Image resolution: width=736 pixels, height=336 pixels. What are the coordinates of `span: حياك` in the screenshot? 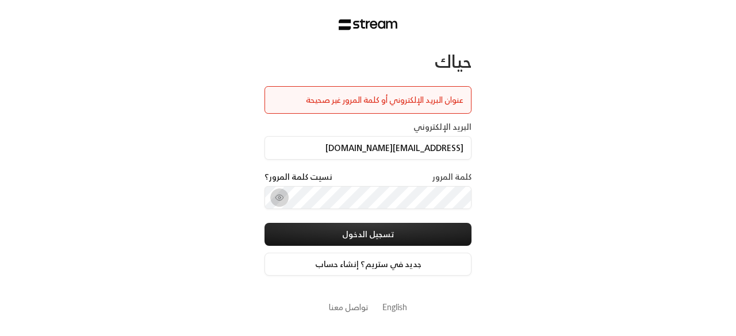 It's located at (453, 61).